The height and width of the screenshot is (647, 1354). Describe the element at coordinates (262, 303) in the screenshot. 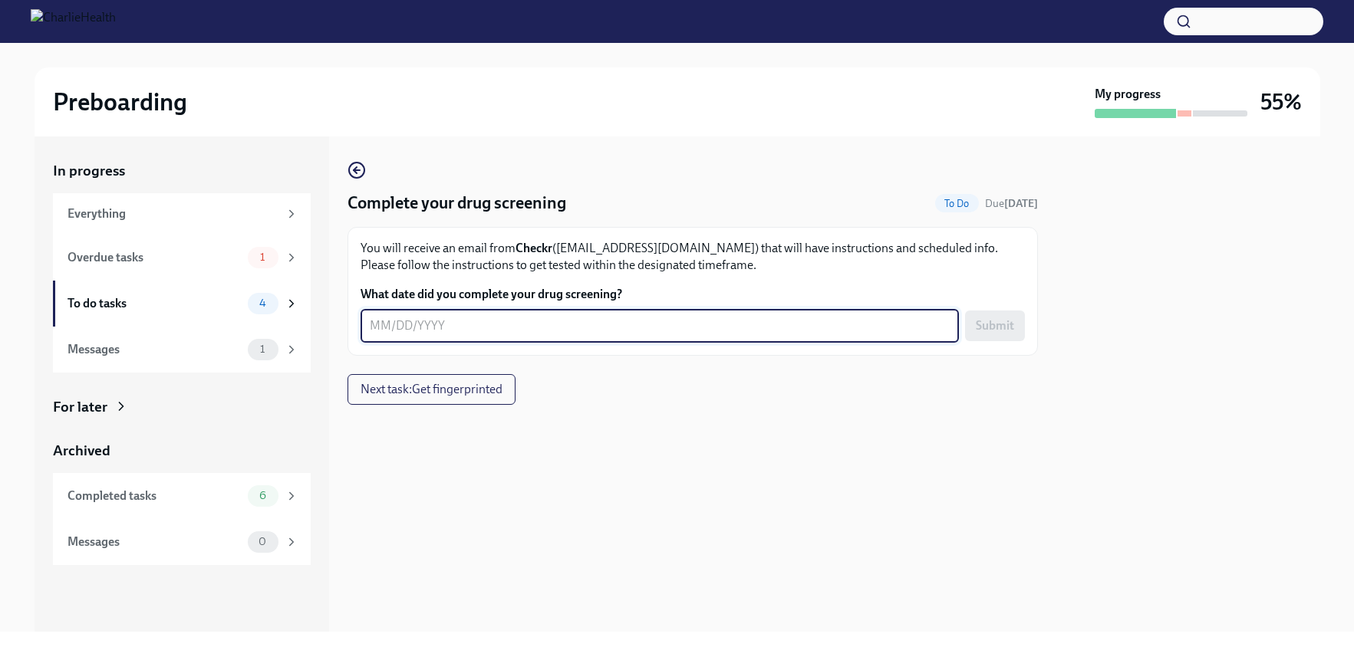

I see `span: 4` at that location.